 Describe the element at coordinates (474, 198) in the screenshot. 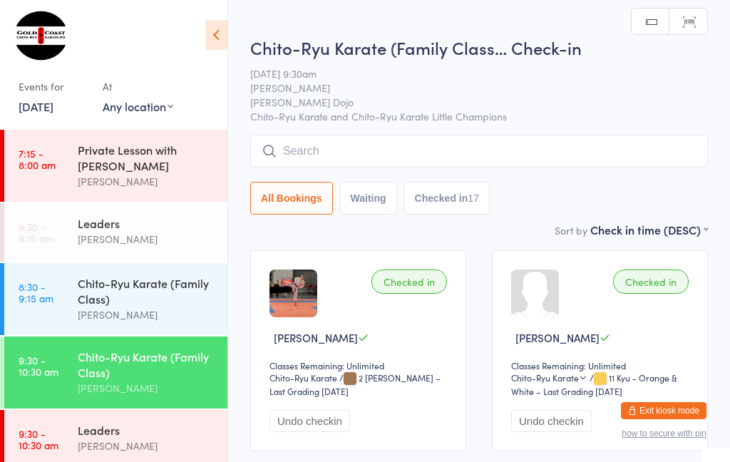

I see `div: 17` at that location.